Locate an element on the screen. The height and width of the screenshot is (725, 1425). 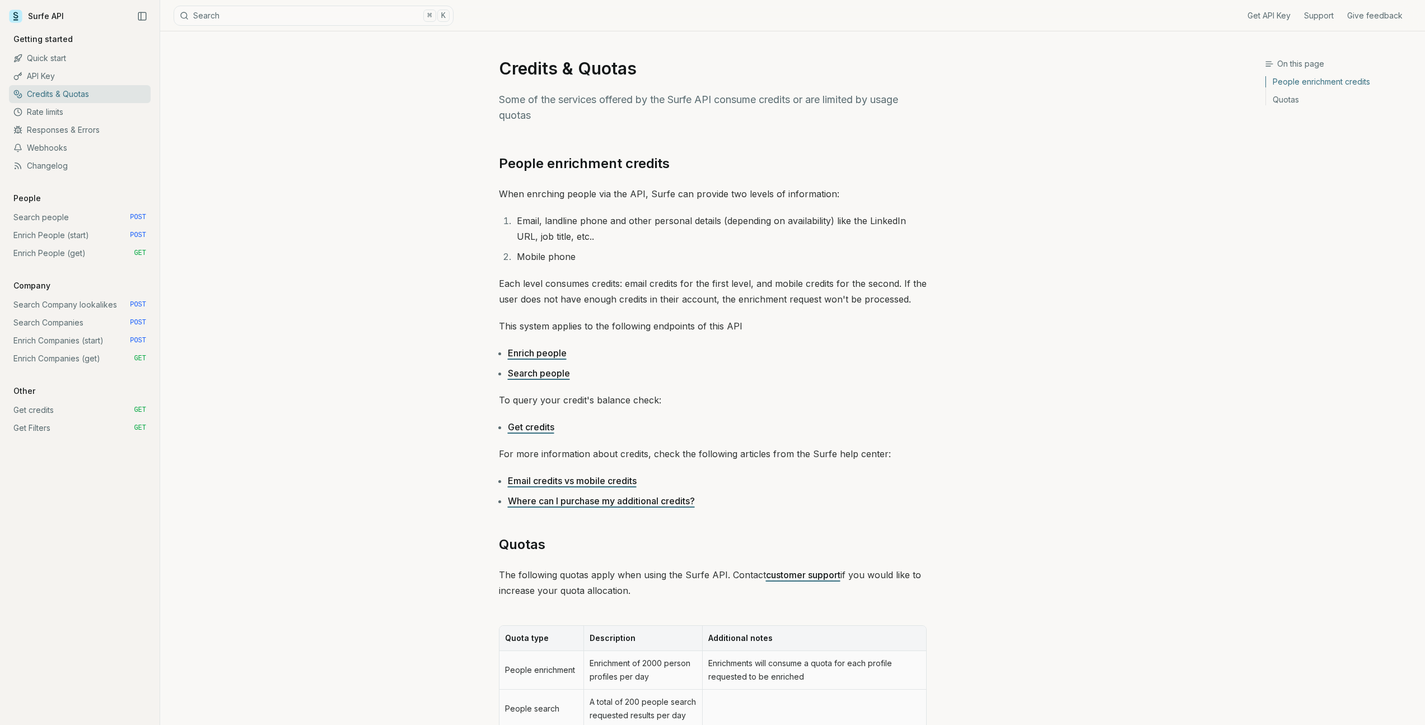
h3: On this page is located at coordinates (1341, 64).